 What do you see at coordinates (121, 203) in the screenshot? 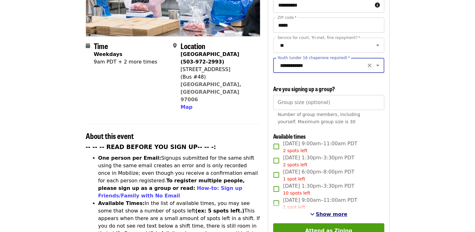
I see `strong: Available Times:` at bounding box center [121, 203].